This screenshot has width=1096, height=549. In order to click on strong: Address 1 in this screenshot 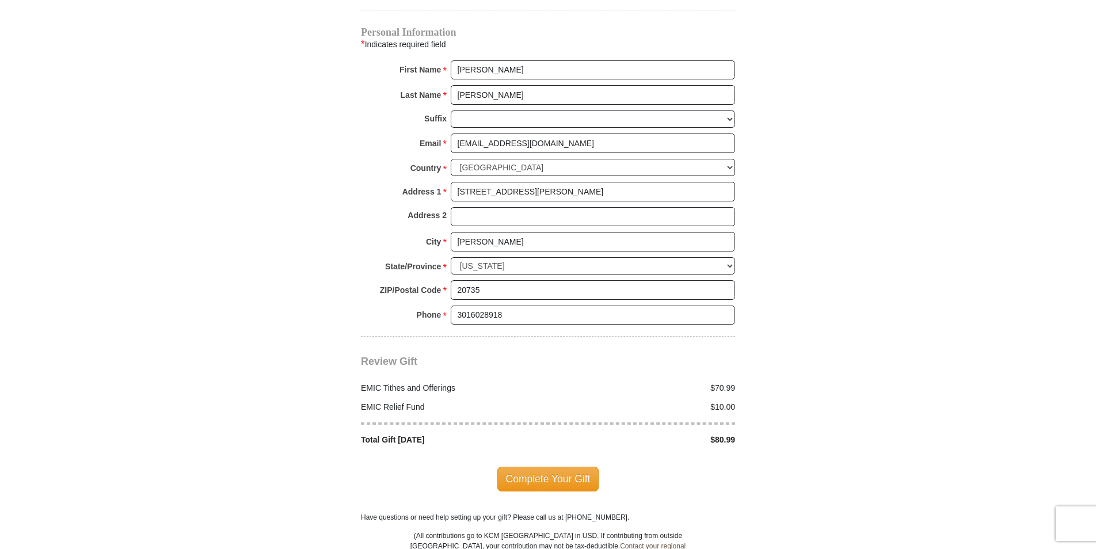, I will do `click(422, 192)`.